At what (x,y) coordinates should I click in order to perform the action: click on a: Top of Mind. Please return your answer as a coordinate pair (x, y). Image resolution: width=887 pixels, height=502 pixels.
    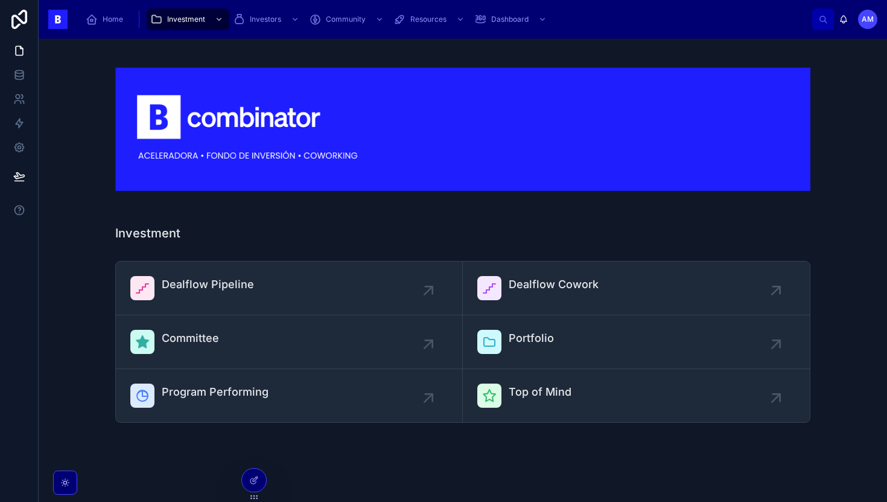
    Looking at the image, I should click on (636, 395).